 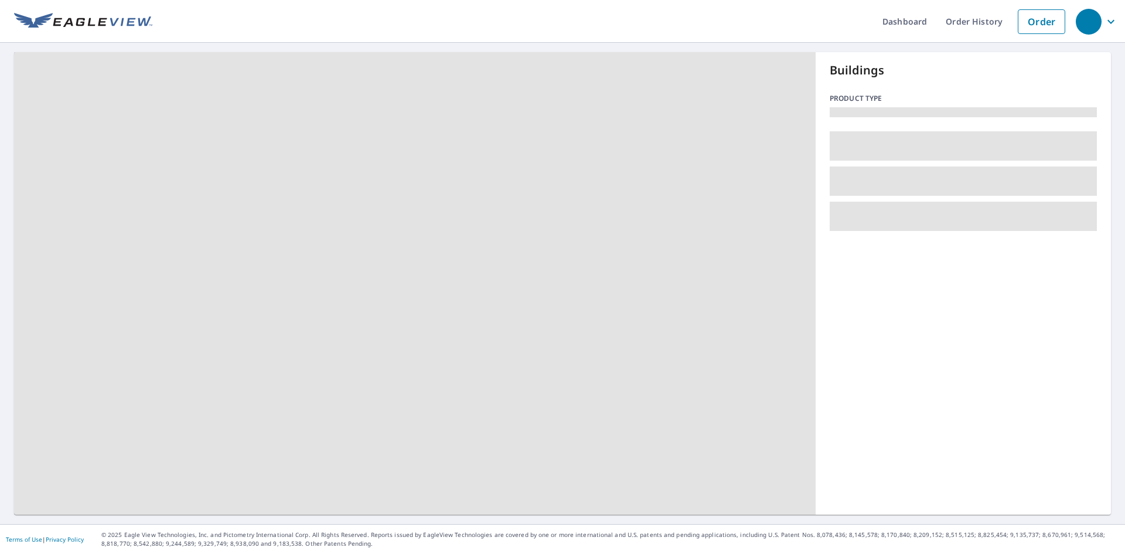 What do you see at coordinates (64, 539) in the screenshot?
I see `a: Privacy Policy` at bounding box center [64, 539].